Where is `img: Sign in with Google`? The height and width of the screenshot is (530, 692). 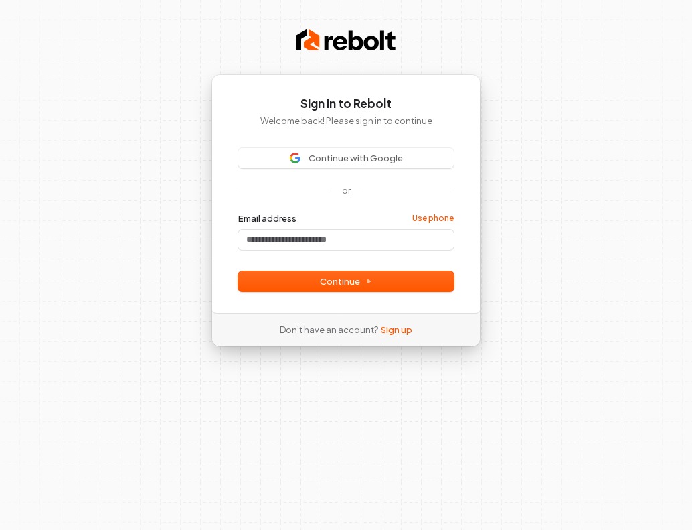
img: Sign in with Google is located at coordinates (295, 158).